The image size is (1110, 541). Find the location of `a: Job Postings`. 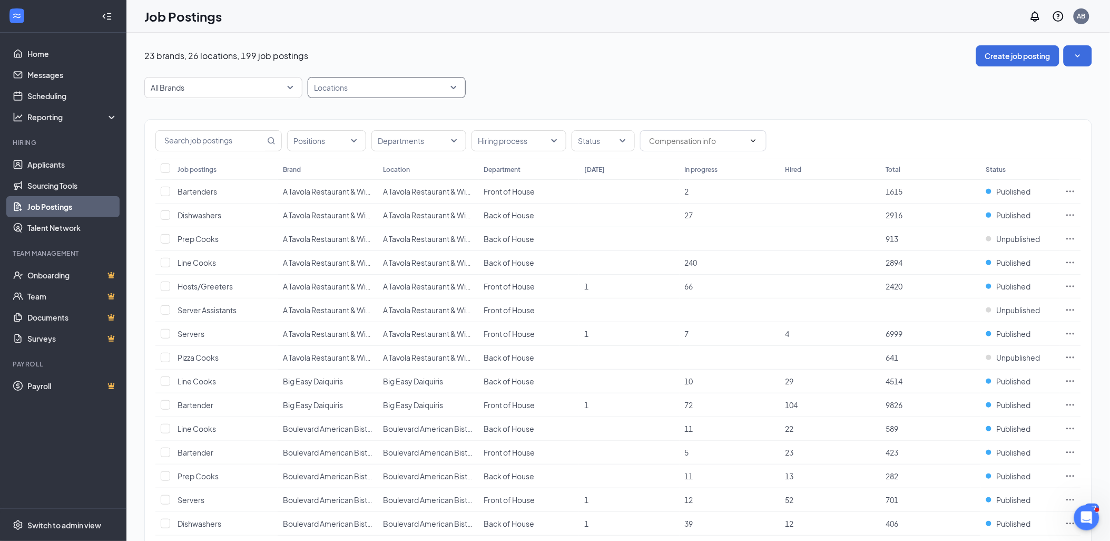

a: Job Postings is located at coordinates (72, 207).